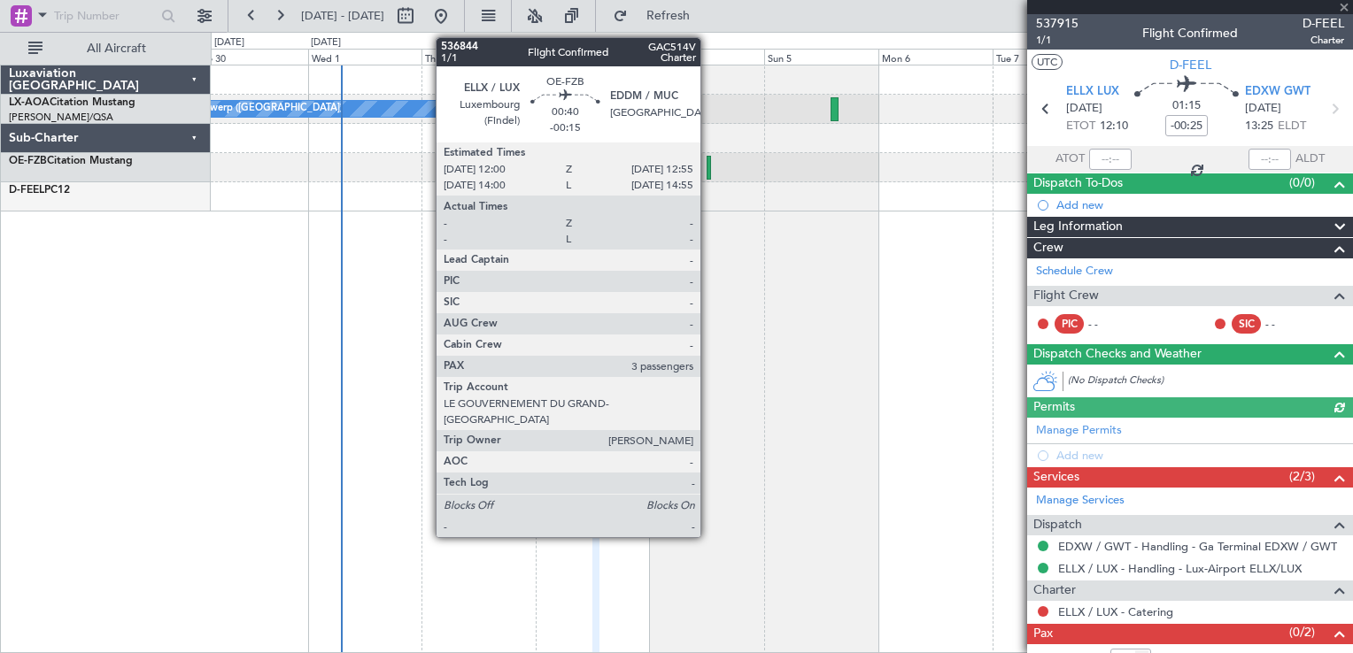  I want to click on span: 01:15, so click(1186, 106).